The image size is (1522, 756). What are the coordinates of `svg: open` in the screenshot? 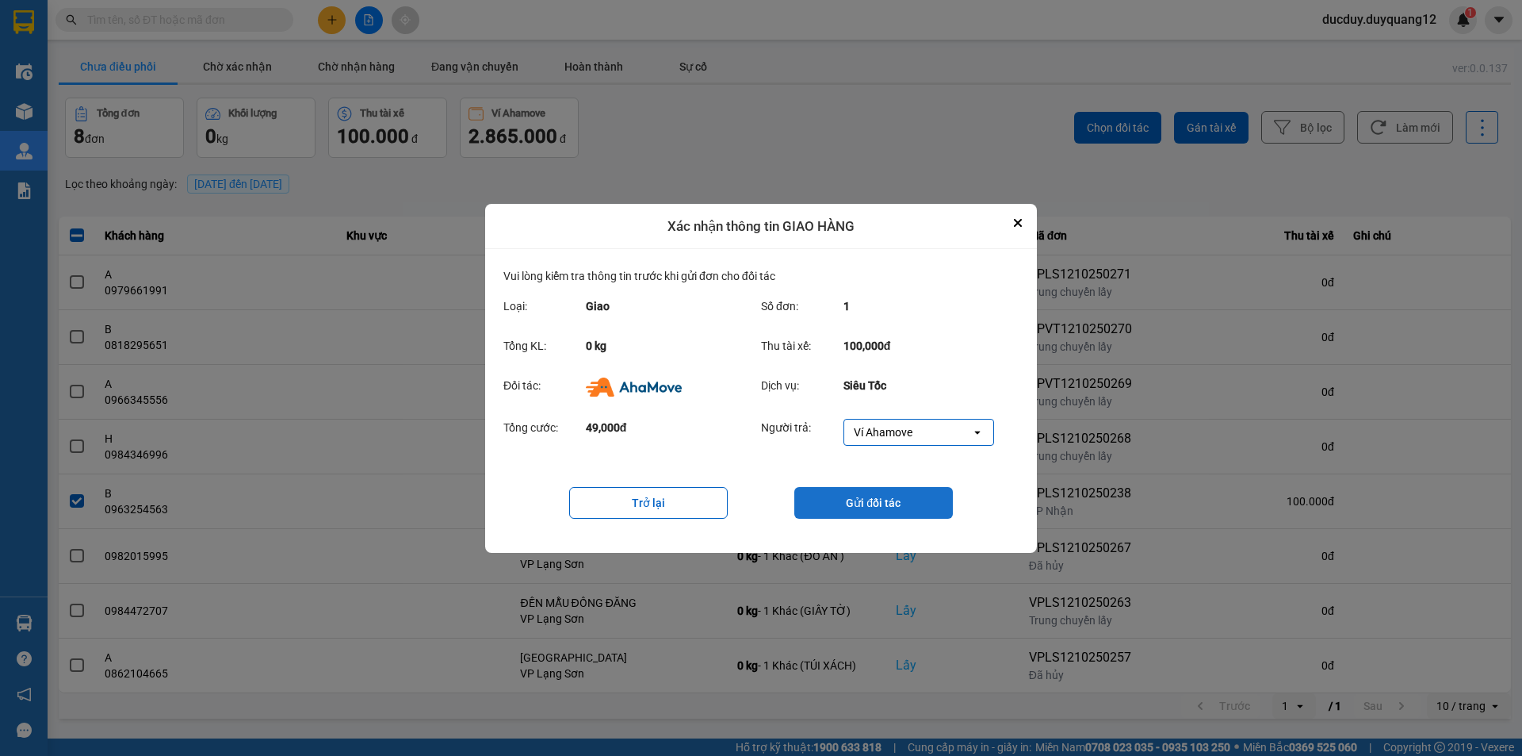 It's located at (978, 432).